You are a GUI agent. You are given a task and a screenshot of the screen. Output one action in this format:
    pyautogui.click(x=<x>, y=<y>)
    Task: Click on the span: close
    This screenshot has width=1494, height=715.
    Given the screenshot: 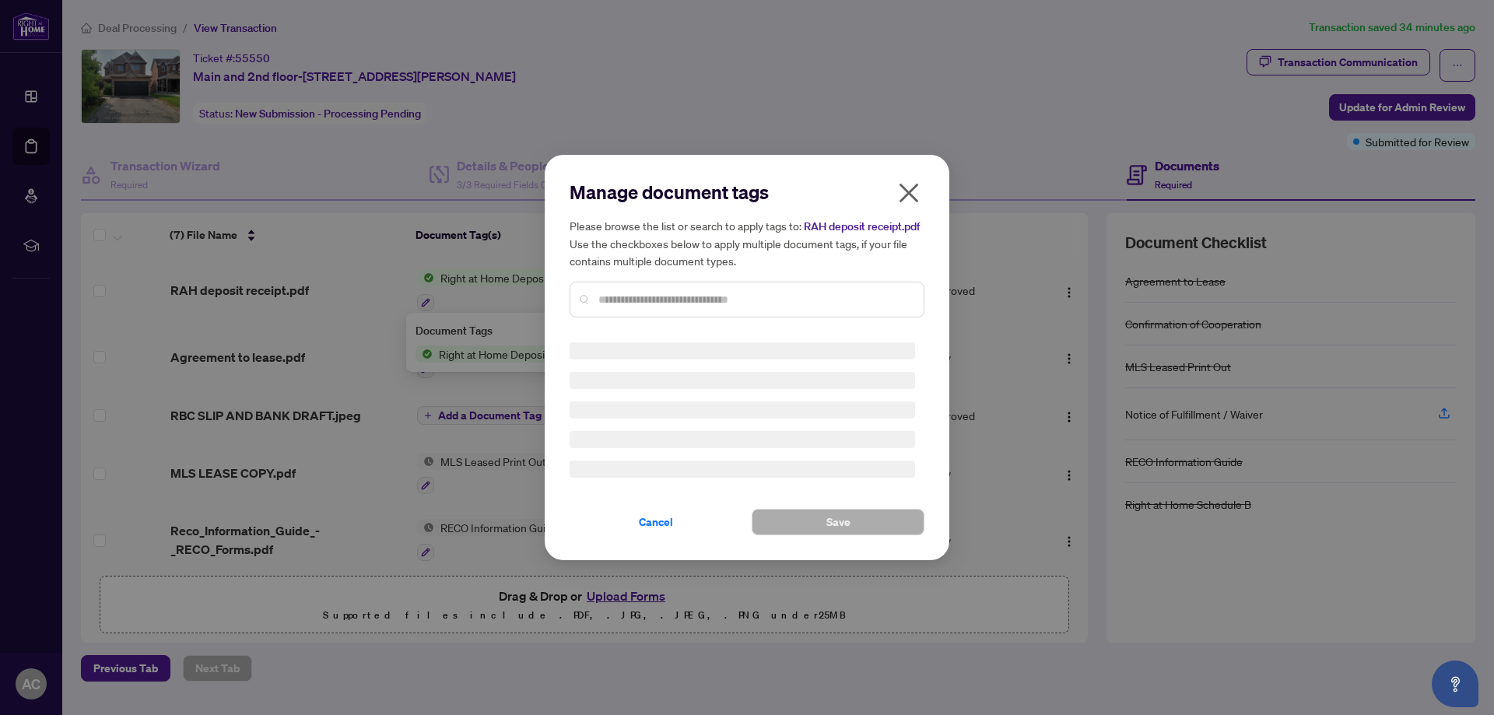 What is the action you would take?
    pyautogui.click(x=909, y=193)
    